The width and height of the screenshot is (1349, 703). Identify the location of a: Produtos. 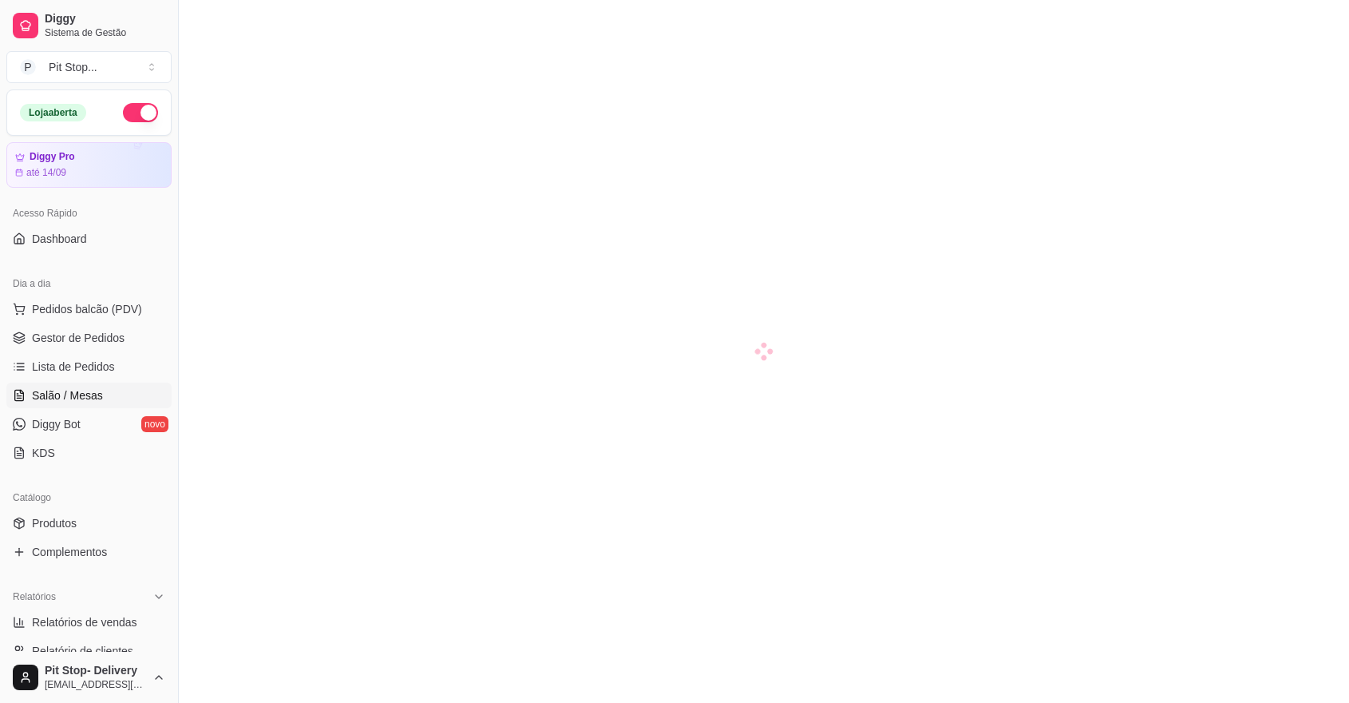
(89, 523).